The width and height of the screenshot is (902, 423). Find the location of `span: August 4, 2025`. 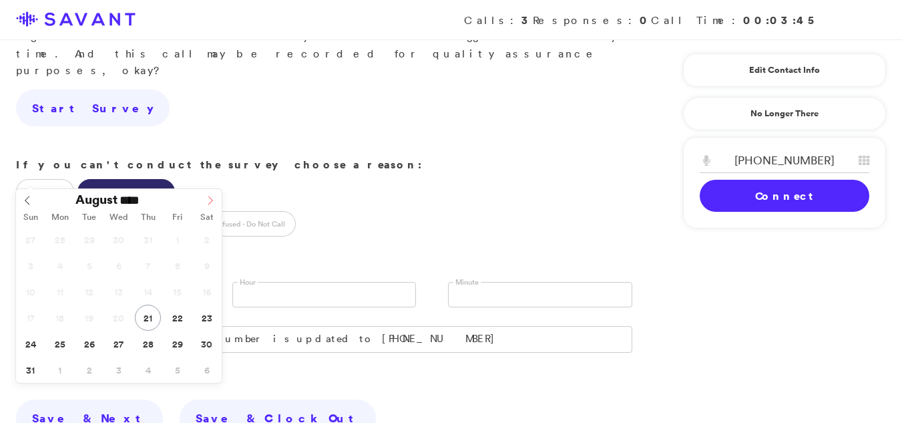

span: August 4, 2025 is located at coordinates (59, 265).